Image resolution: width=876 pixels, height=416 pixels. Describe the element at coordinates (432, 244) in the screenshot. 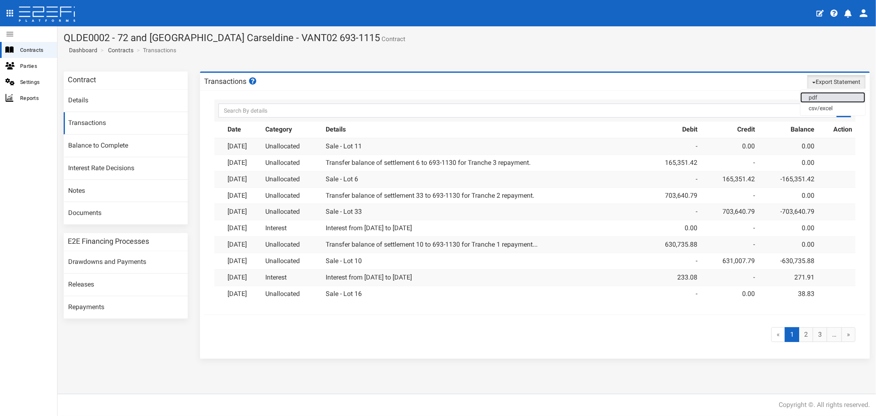

I see `a: Transfer balance of settlement 10 to 693-1130 for Tranche 1 repayment...` at that location.